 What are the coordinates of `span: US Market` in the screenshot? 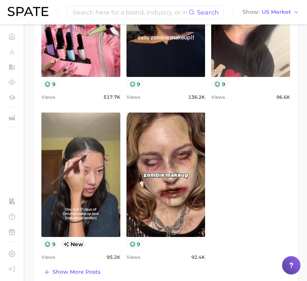 It's located at (276, 12).